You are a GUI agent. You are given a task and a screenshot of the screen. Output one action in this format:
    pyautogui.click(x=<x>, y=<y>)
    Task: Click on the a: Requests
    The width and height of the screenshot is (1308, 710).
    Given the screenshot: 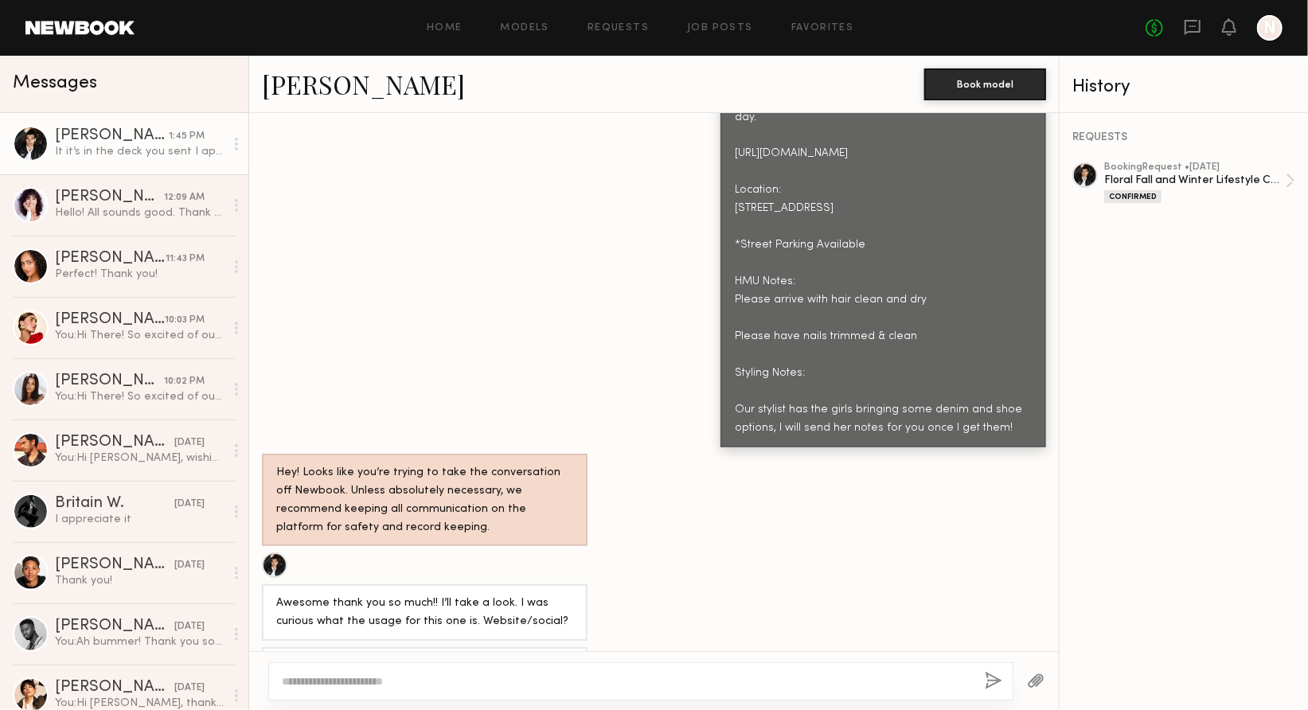 What is the action you would take?
    pyautogui.click(x=618, y=28)
    